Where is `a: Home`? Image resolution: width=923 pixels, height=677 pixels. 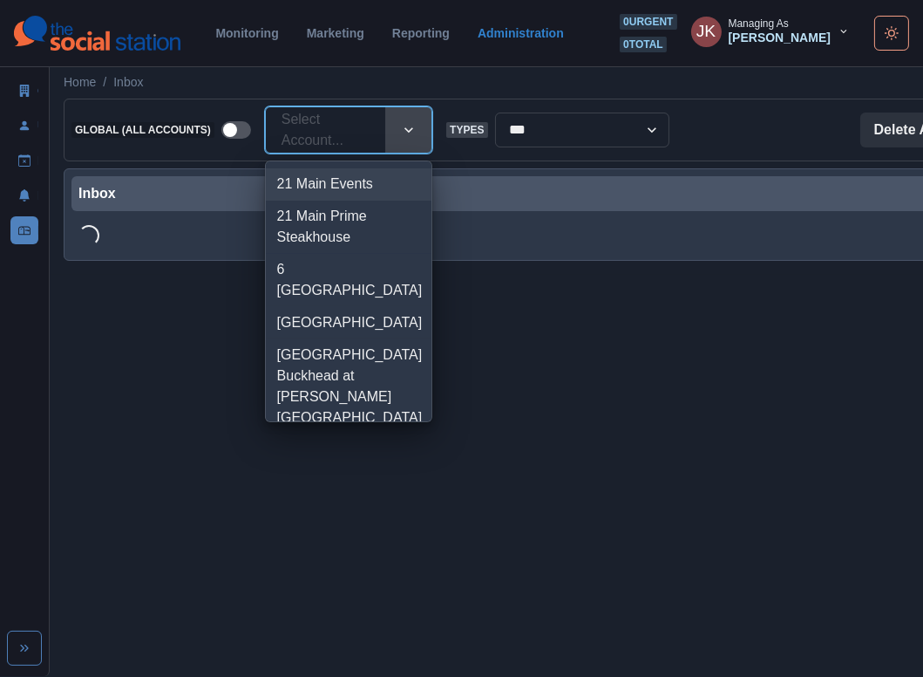
a: Home is located at coordinates (79, 82).